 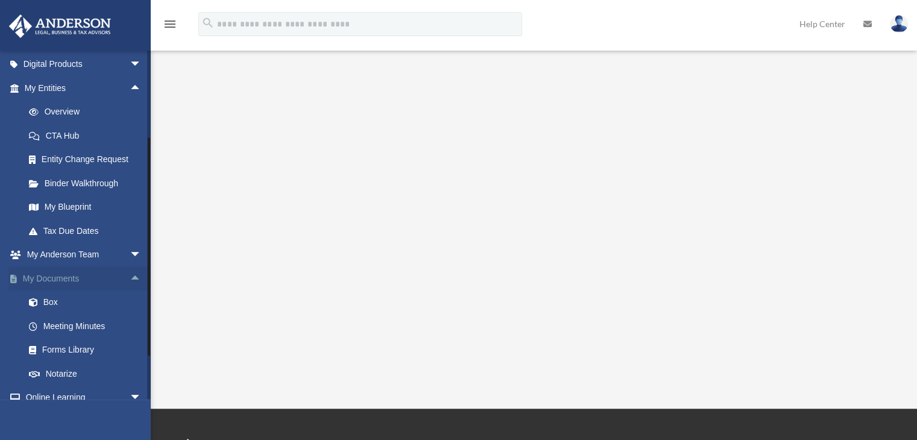 I want to click on a: Online Learningarrow_drop_down, so click(x=84, y=398).